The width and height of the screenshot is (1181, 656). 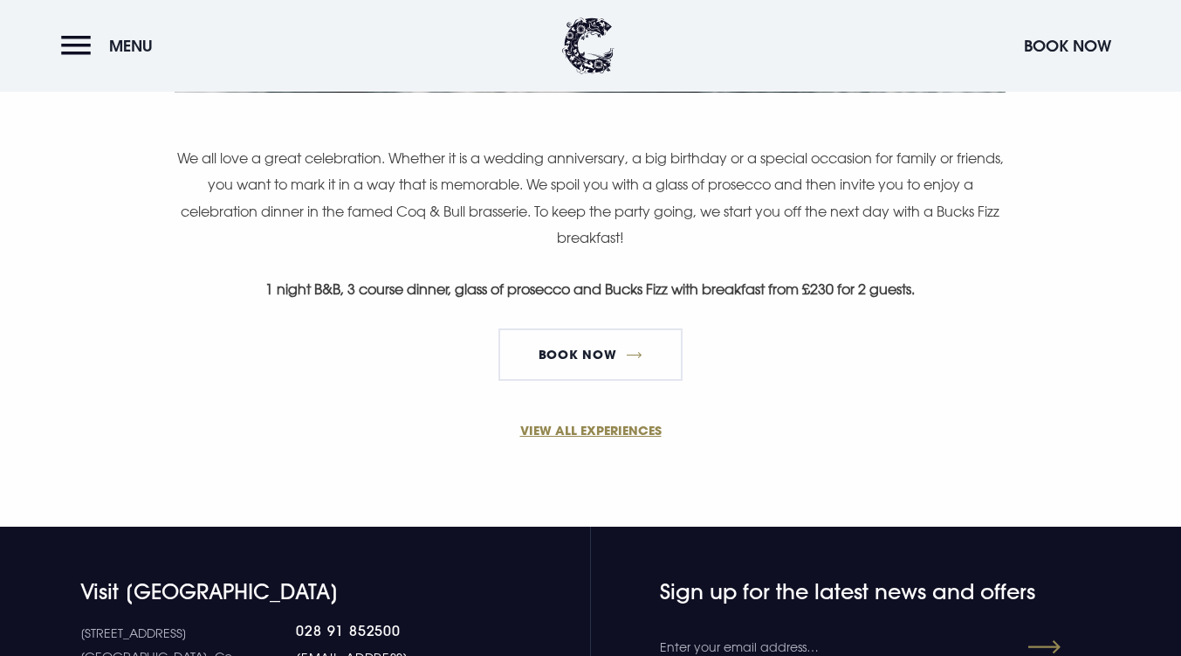 I want to click on p: We all love a great celebration. Whether it is a wedding anniversary, a big birthday or a special..., so click(x=590, y=198).